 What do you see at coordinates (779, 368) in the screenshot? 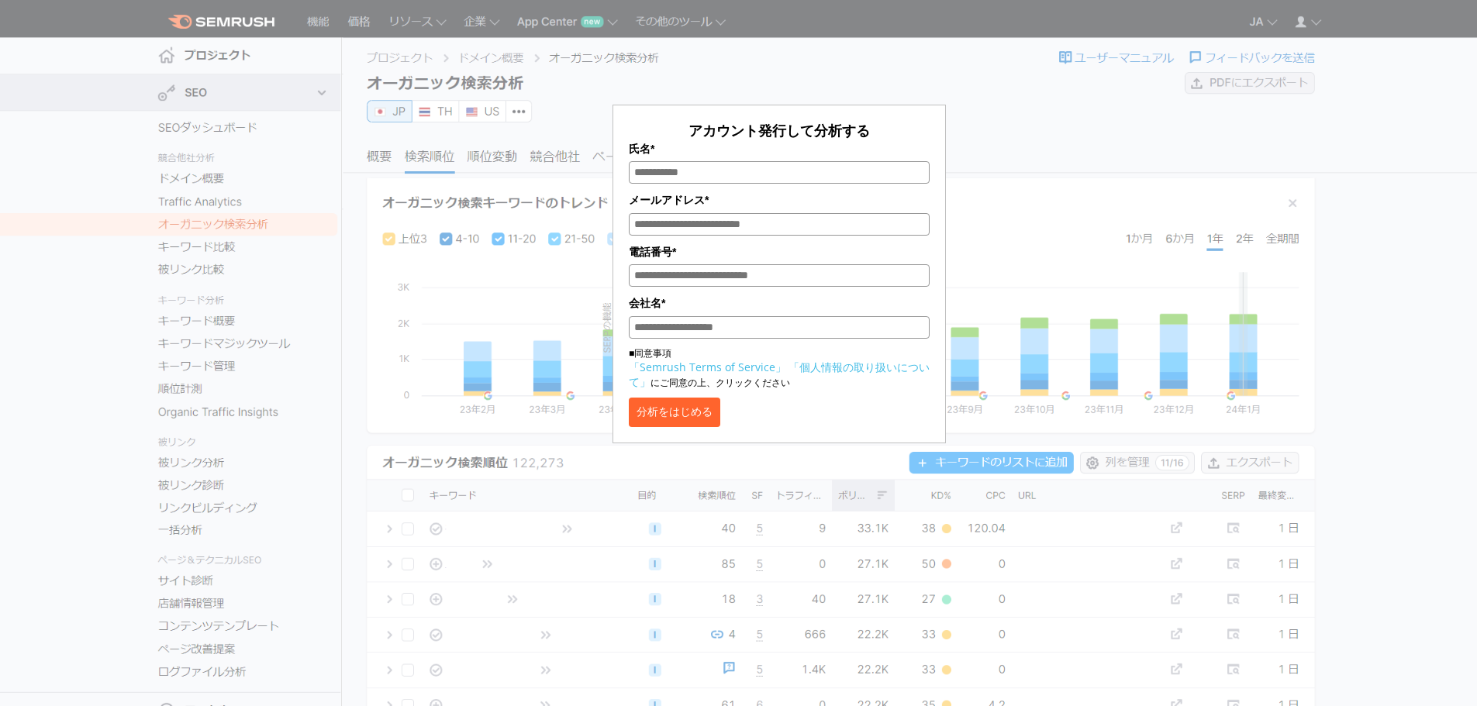
I see `p: ■同意事項 にご同意の上、クリックください` at bounding box center [779, 368].